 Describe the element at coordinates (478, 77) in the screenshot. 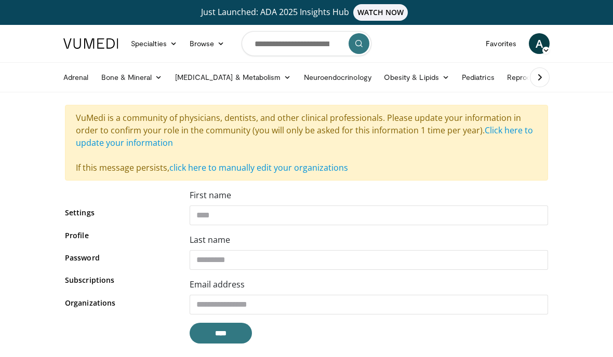

I see `a: Pediatrics` at that location.